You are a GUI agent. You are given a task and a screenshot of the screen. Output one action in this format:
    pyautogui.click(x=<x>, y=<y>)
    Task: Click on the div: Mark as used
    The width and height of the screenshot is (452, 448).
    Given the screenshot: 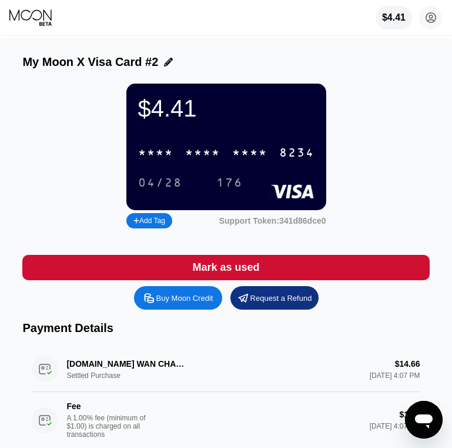 What is the action you would take?
    pyautogui.click(x=226, y=267)
    